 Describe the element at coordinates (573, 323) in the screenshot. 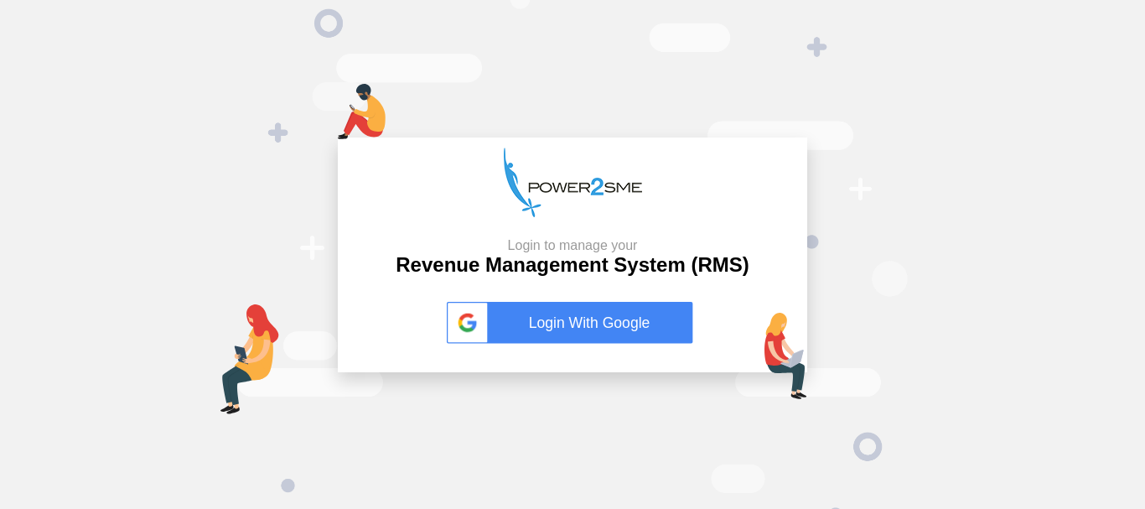

I see `a: Login With Google` at that location.